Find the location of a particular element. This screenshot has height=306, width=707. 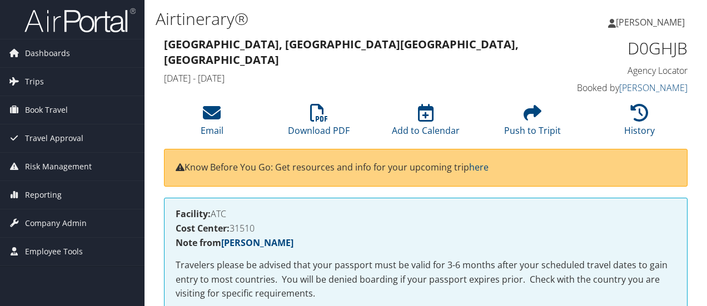

h4: Agency Locator is located at coordinates (628, 71).